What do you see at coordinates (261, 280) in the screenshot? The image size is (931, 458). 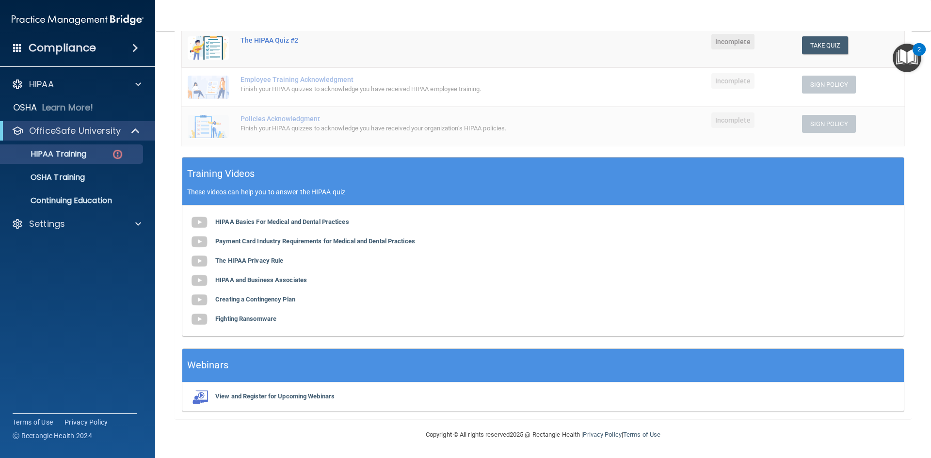 I see `b: HIPAA and Business Associates` at bounding box center [261, 280].